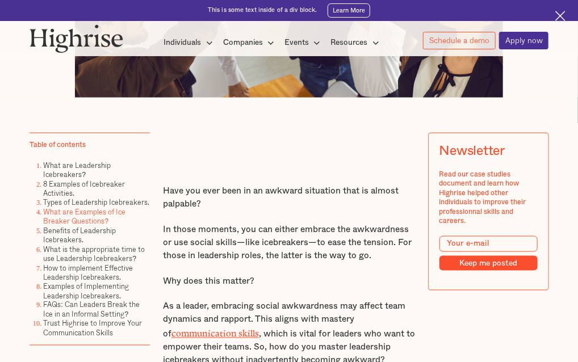  What do you see at coordinates (84, 216) in the screenshot?
I see `a: What are Examples of Ice Breaker Questions?` at bounding box center [84, 216].